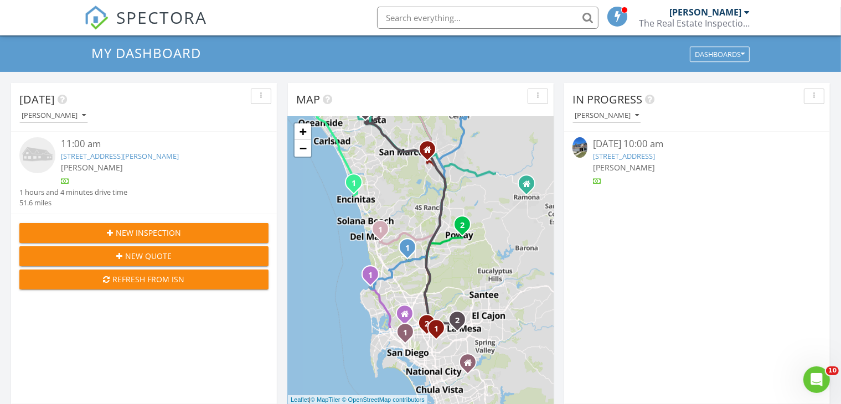  Describe the element at coordinates (383, 400) in the screenshot. I see `a: © OpenStreetMap contributors` at that location.